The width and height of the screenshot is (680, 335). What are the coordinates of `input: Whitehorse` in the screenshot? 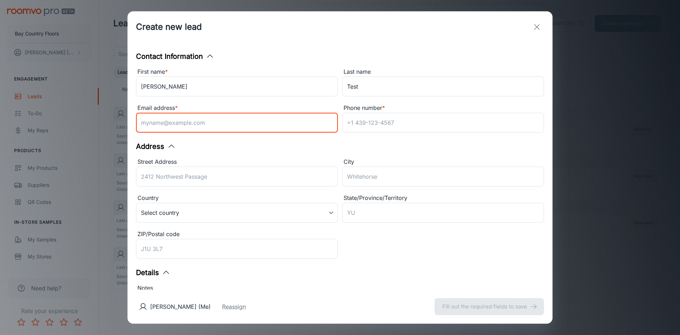 It's located at (443, 176).